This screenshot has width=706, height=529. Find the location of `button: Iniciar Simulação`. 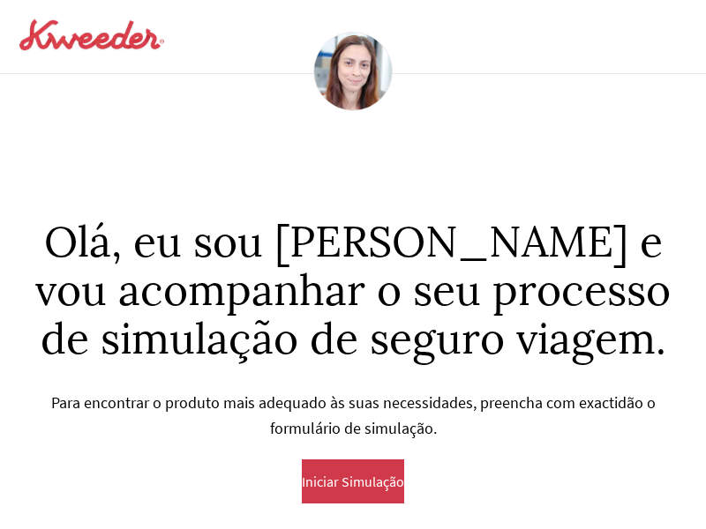

button: Iniciar Simulação is located at coordinates (353, 482).